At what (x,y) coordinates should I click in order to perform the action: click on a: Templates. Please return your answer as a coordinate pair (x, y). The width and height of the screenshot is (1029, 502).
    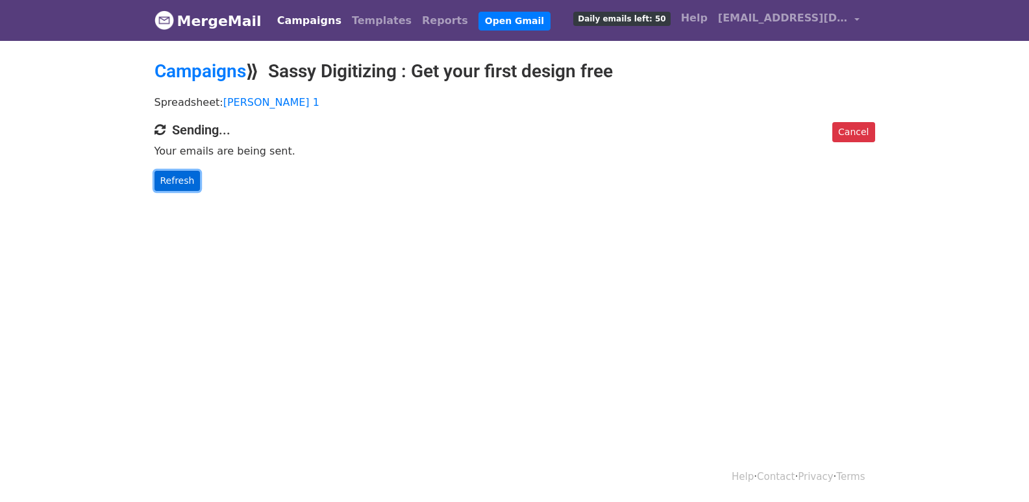
    Looking at the image, I should click on (382, 21).